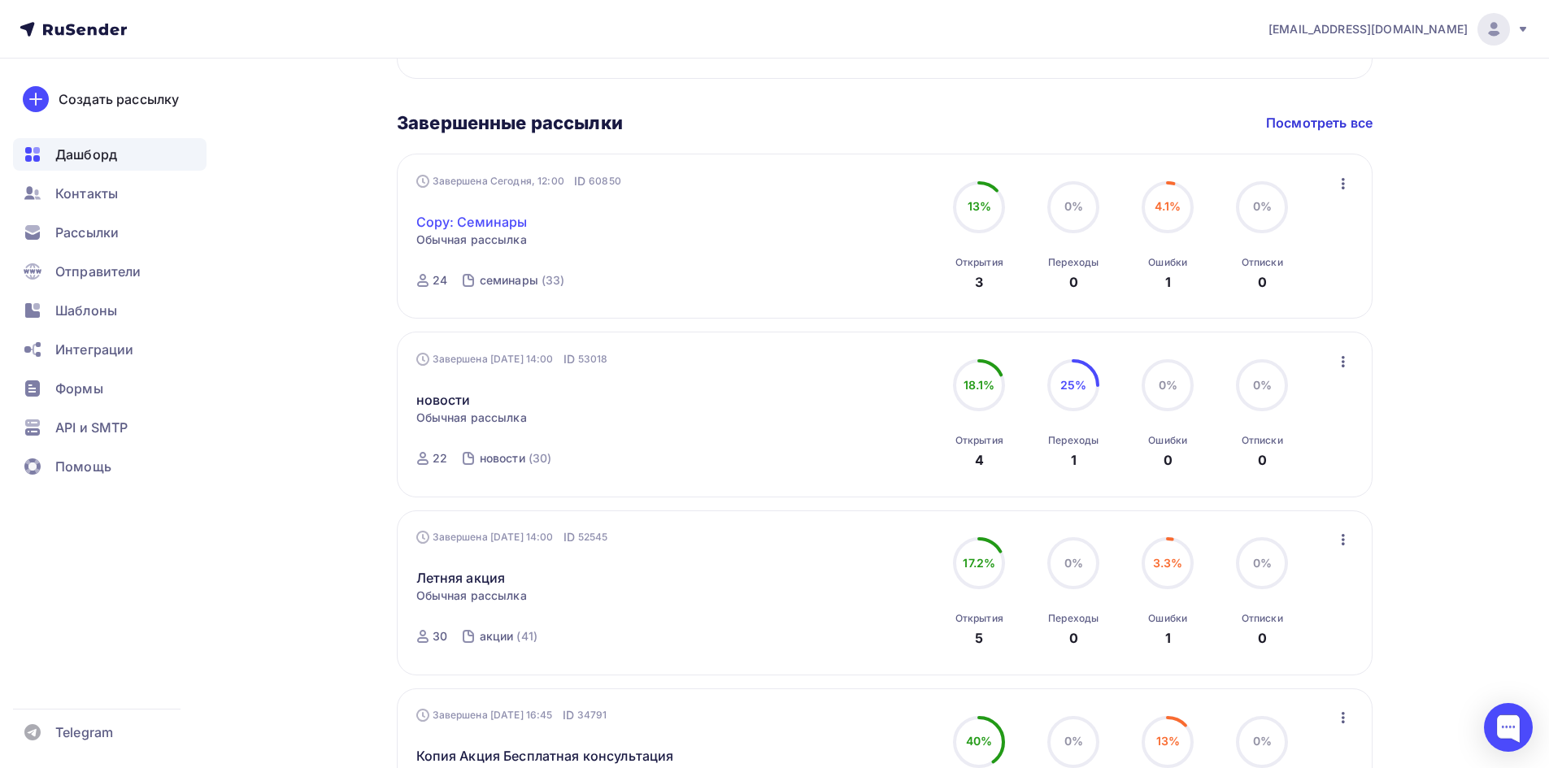 Image resolution: width=1549 pixels, height=768 pixels. I want to click on span: 34791, so click(592, 715).